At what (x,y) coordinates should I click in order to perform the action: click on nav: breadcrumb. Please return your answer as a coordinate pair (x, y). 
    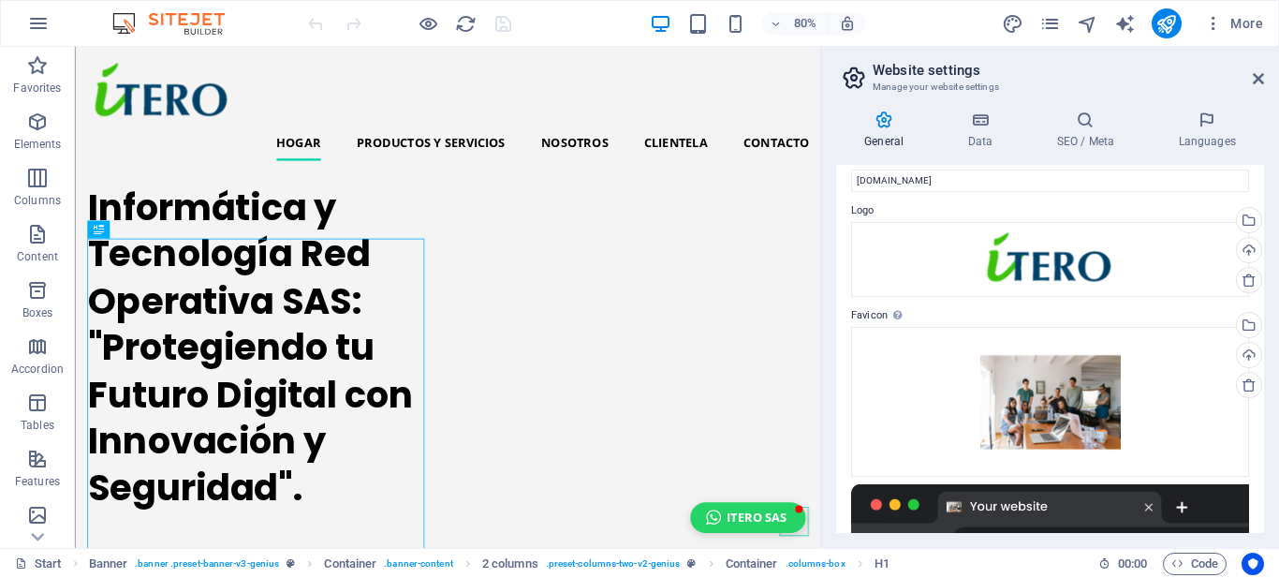
    Looking at the image, I should click on (489, 564).